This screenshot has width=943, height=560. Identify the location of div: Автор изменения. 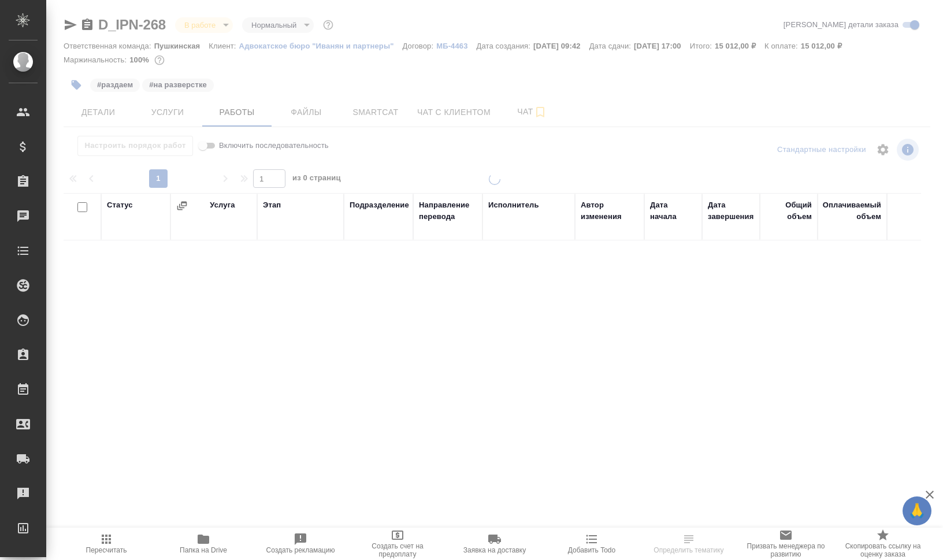
(610, 211).